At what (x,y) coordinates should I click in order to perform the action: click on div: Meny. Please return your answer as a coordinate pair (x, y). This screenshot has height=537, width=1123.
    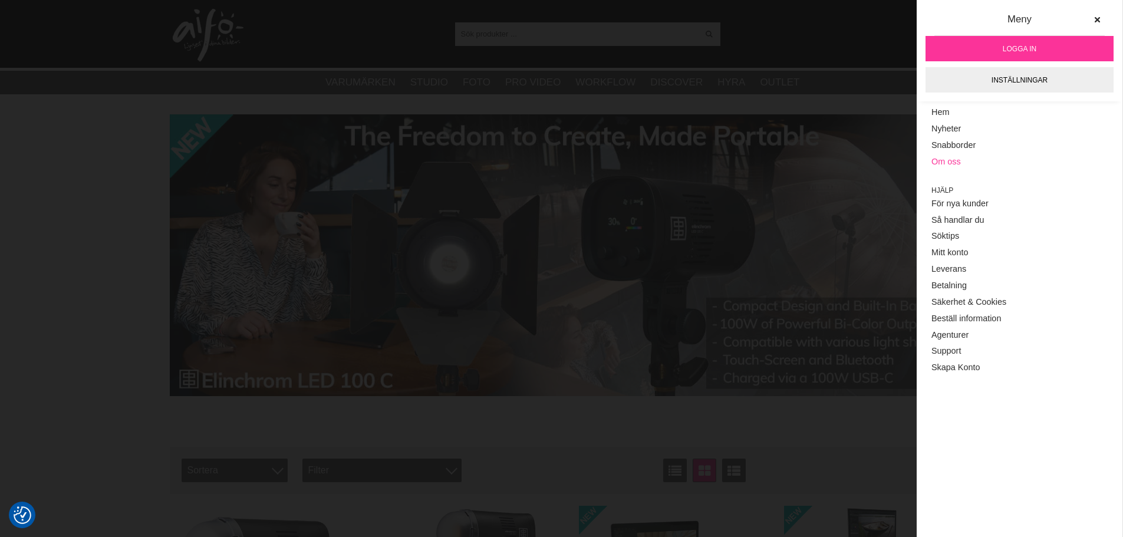
    Looking at the image, I should click on (1019, 24).